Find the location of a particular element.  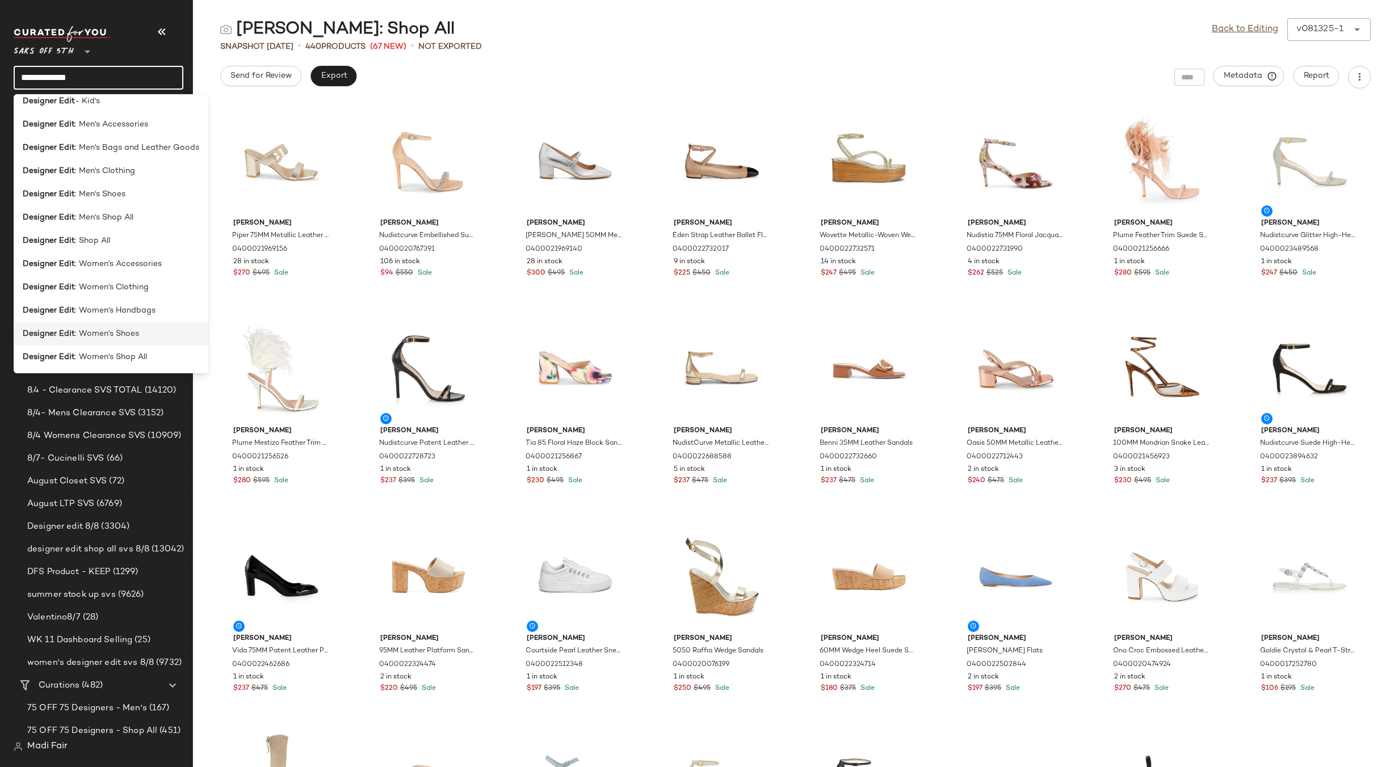

span: : Men's Shop All is located at coordinates (104, 217).